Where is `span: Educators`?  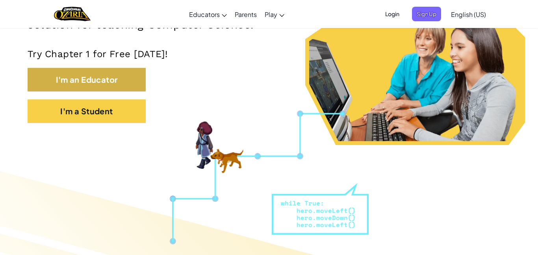
span: Educators is located at coordinates (205, 14).